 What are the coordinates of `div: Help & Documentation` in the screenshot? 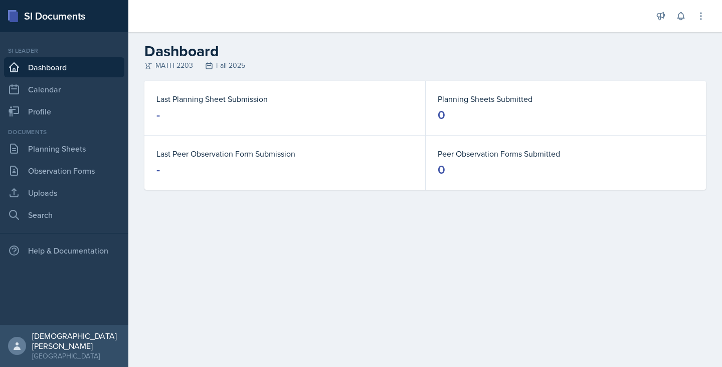 It's located at (64, 250).